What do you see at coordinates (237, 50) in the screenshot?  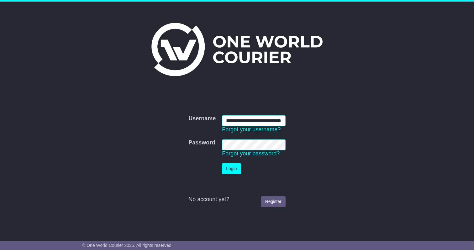 I see `img: One World` at bounding box center [237, 50].